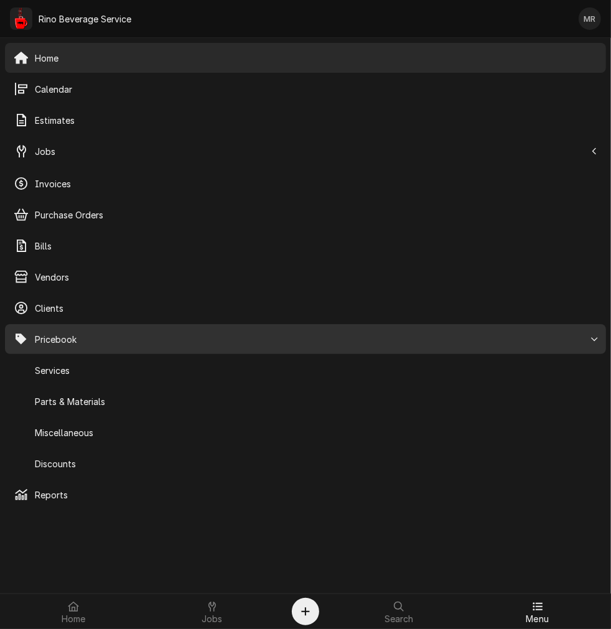 Image resolution: width=611 pixels, height=629 pixels. What do you see at coordinates (316, 308) in the screenshot?
I see `span: Clients` at bounding box center [316, 308].